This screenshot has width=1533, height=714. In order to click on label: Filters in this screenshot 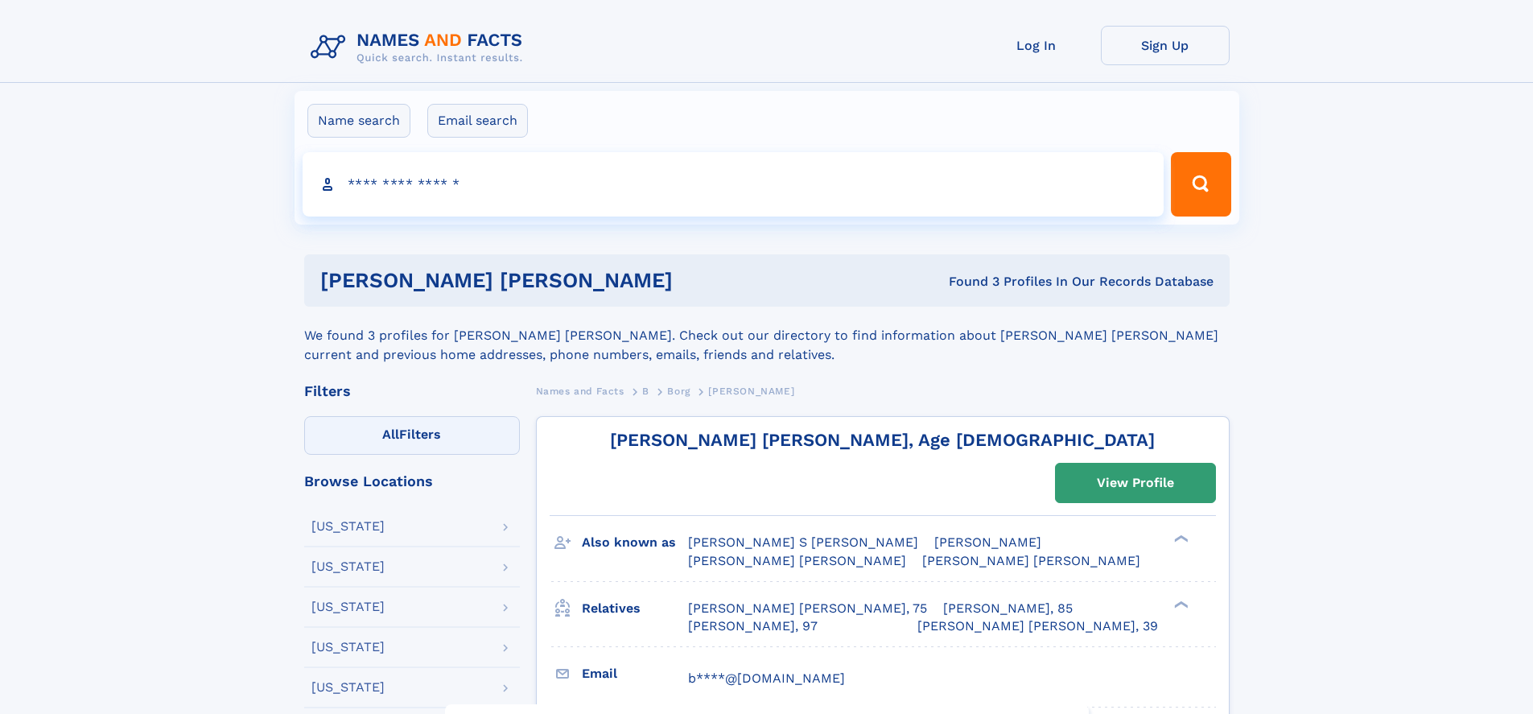, I will do `click(412, 435)`.